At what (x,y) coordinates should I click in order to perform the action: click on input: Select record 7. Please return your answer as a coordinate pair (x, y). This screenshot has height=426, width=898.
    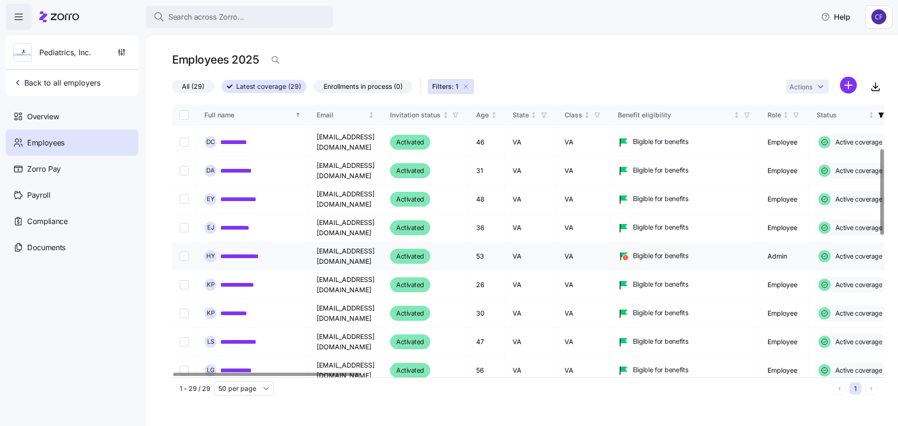
    Looking at the image, I should click on (184, 171).